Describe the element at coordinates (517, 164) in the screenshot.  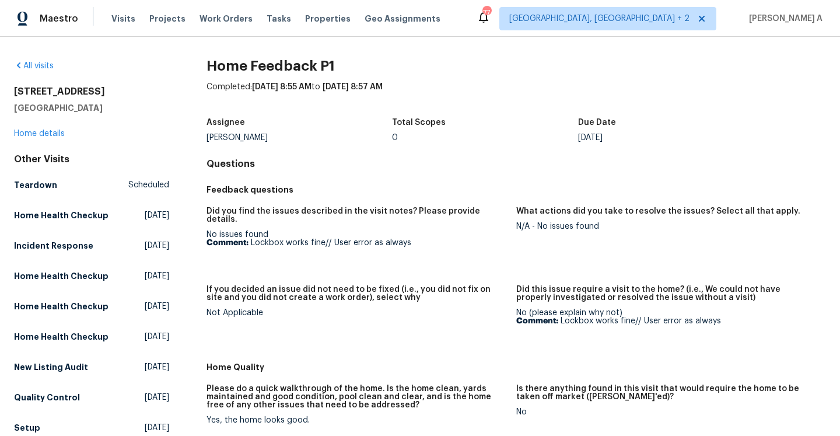
I see `h4: Questions` at that location.